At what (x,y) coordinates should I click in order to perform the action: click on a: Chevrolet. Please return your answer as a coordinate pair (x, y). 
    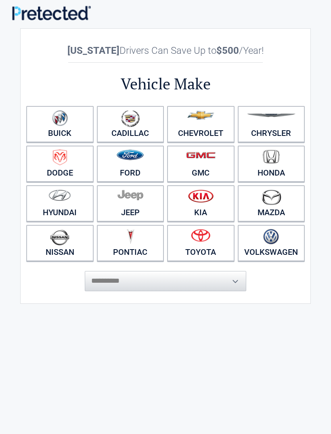
    Looking at the image, I should click on (201, 124).